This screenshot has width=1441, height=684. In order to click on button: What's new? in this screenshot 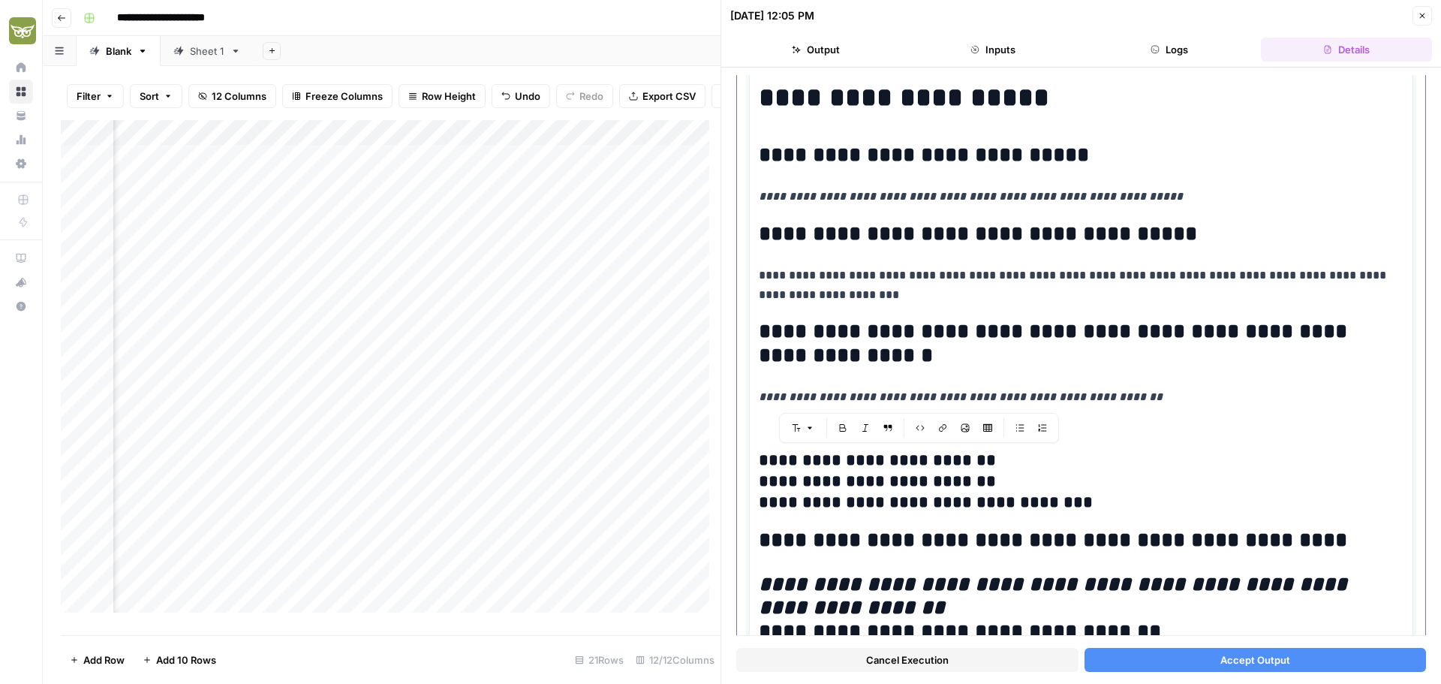, I will do `click(21, 282)`.